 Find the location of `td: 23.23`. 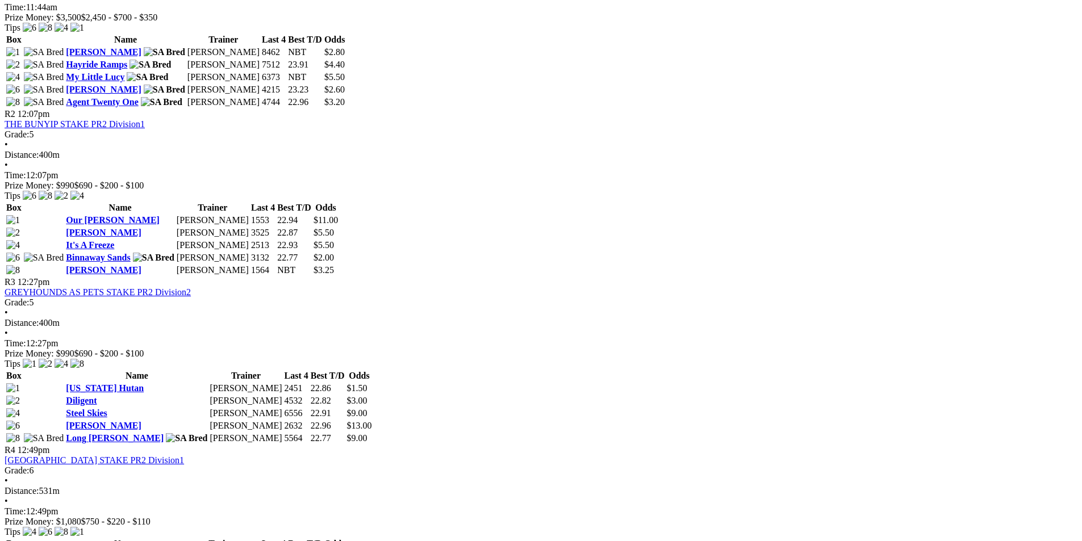

td: 23.23 is located at coordinates (305, 90).